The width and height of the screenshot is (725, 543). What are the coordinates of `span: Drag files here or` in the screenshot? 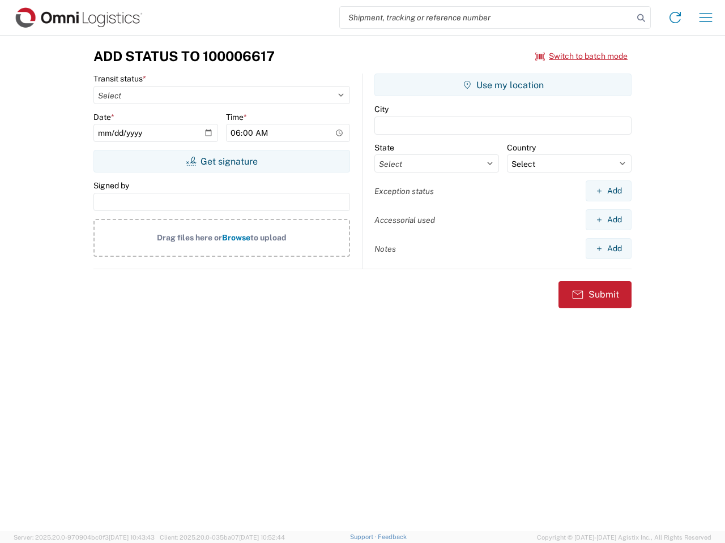 It's located at (189, 238).